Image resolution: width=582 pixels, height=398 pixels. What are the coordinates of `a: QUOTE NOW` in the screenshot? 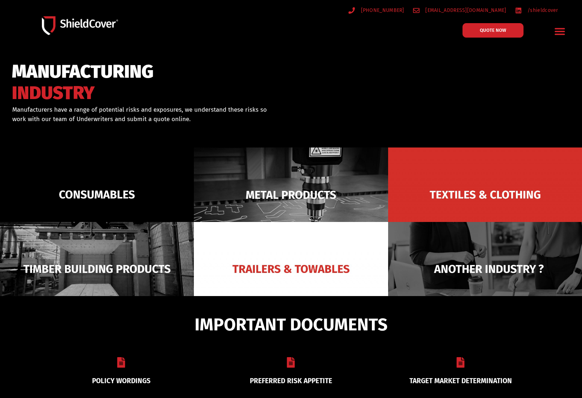 It's located at (493, 30).